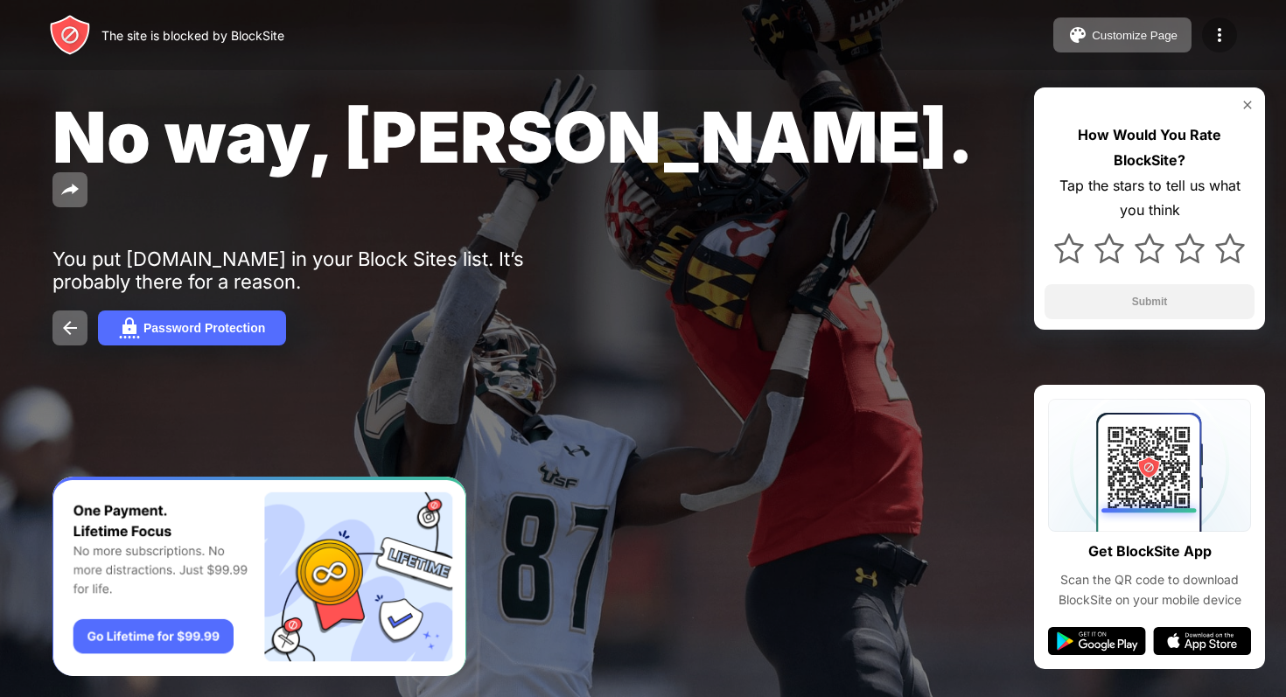 The height and width of the screenshot is (697, 1286). What do you see at coordinates (1135, 35) in the screenshot?
I see `div: Customize Page` at bounding box center [1135, 35].